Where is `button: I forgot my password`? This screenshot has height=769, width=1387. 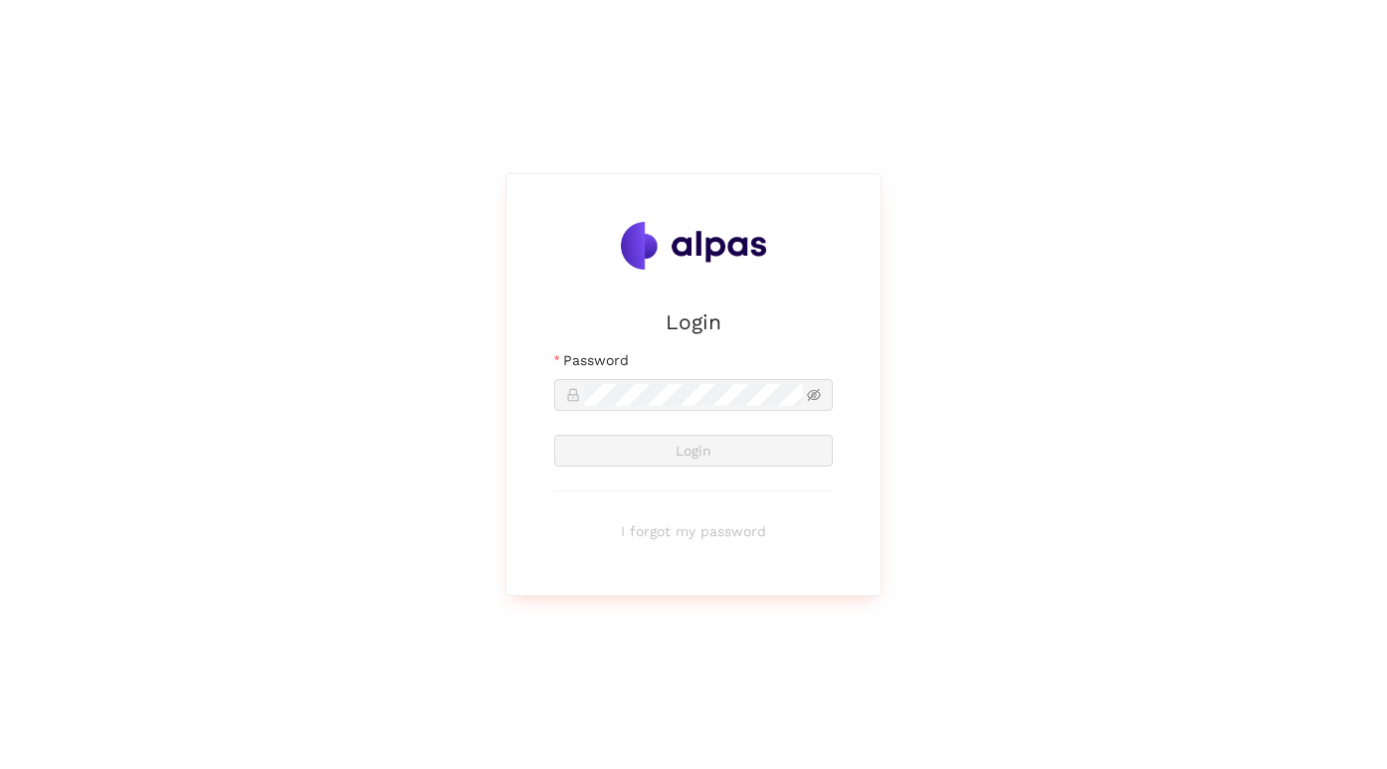 button: I forgot my password is located at coordinates (693, 531).